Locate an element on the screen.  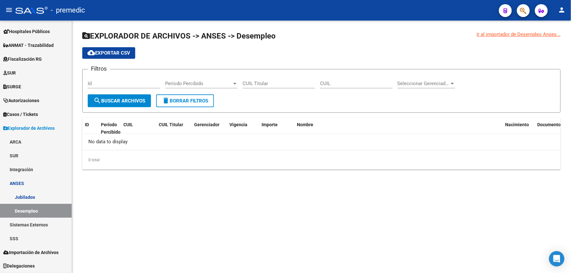
span: Vigencia is located at coordinates (238, 125).